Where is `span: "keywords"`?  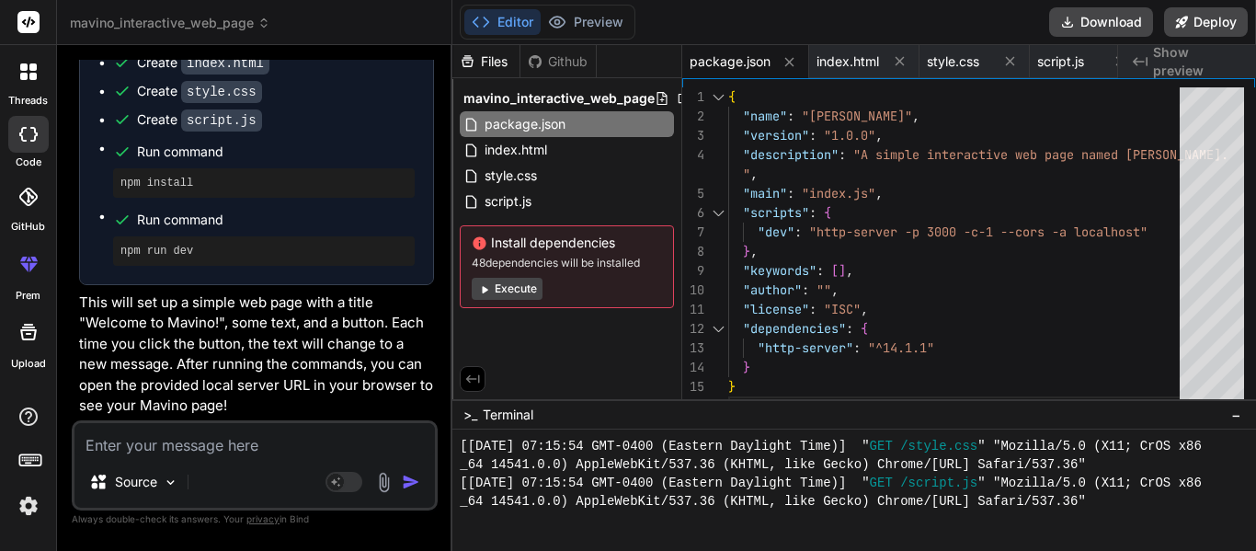
span: "keywords" is located at coordinates (780, 270).